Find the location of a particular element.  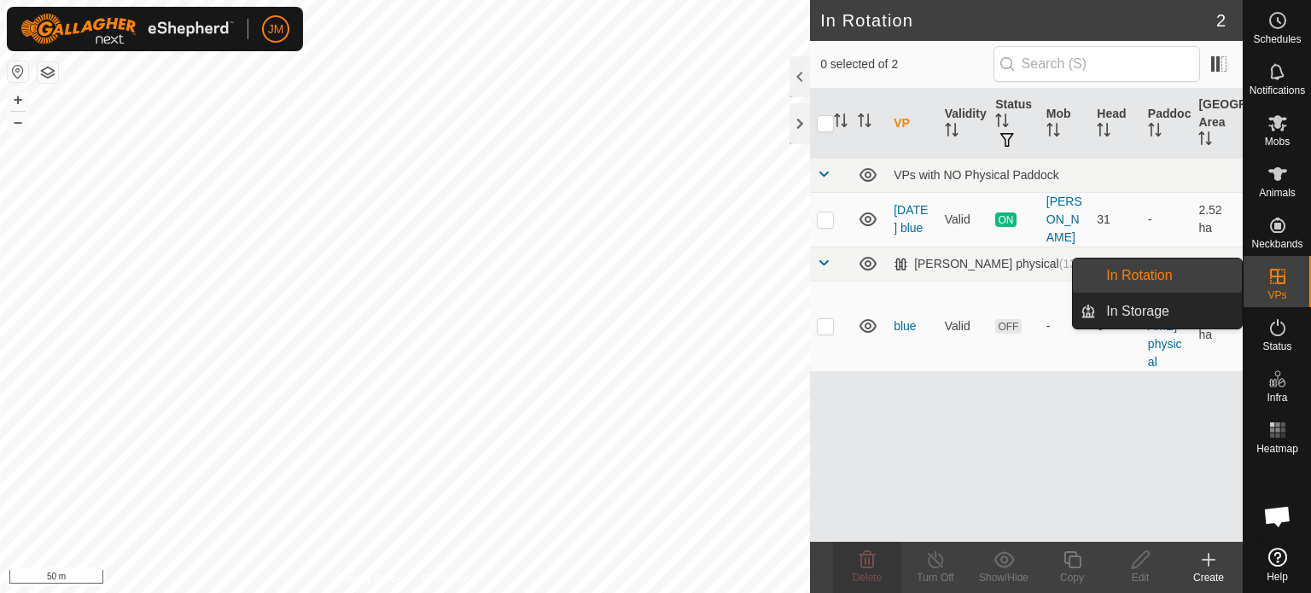

span: Infra is located at coordinates (1277, 398).